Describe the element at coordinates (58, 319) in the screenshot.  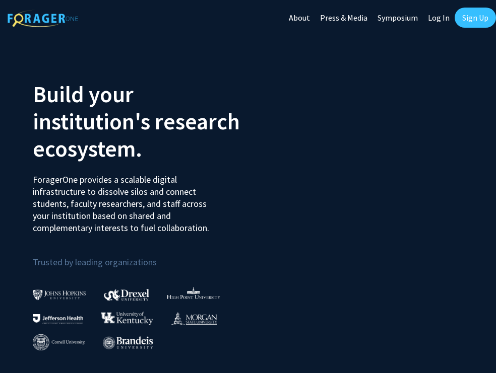
I see `img: Thomas Jefferson University` at that location.